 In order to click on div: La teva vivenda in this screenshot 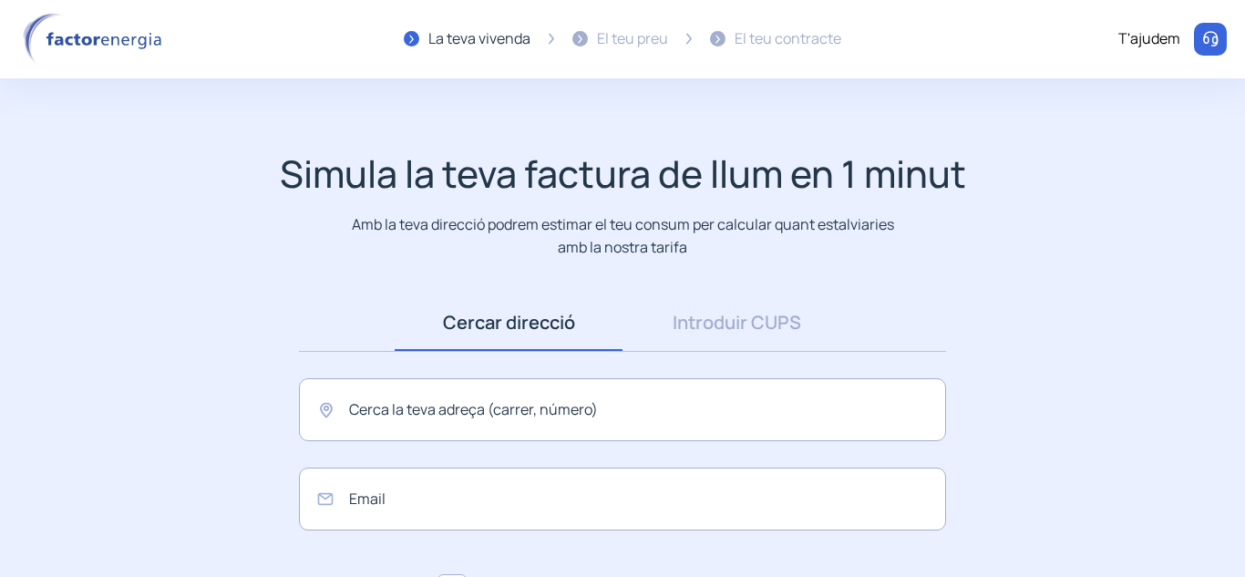, I will do `click(479, 39)`.